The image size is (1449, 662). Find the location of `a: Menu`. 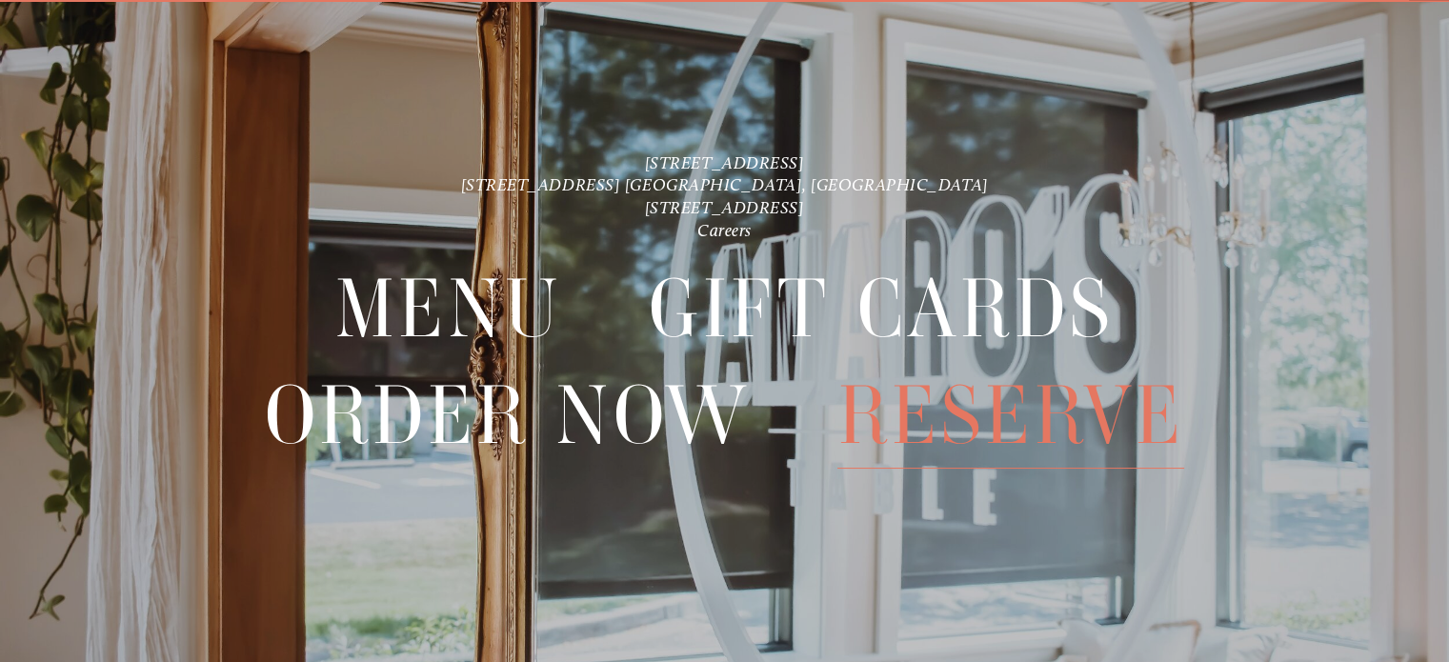

a: Menu is located at coordinates (449, 309).